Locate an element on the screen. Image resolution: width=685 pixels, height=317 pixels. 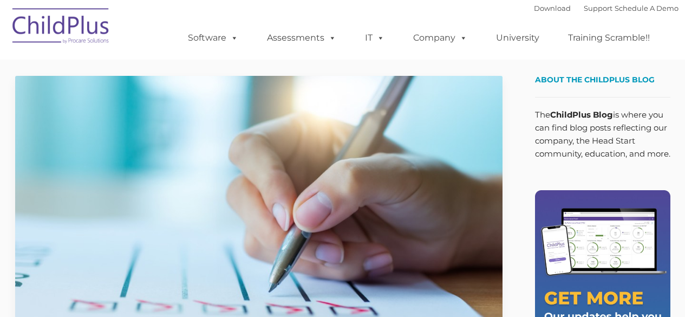
a: Assessments is located at coordinates (302, 38).